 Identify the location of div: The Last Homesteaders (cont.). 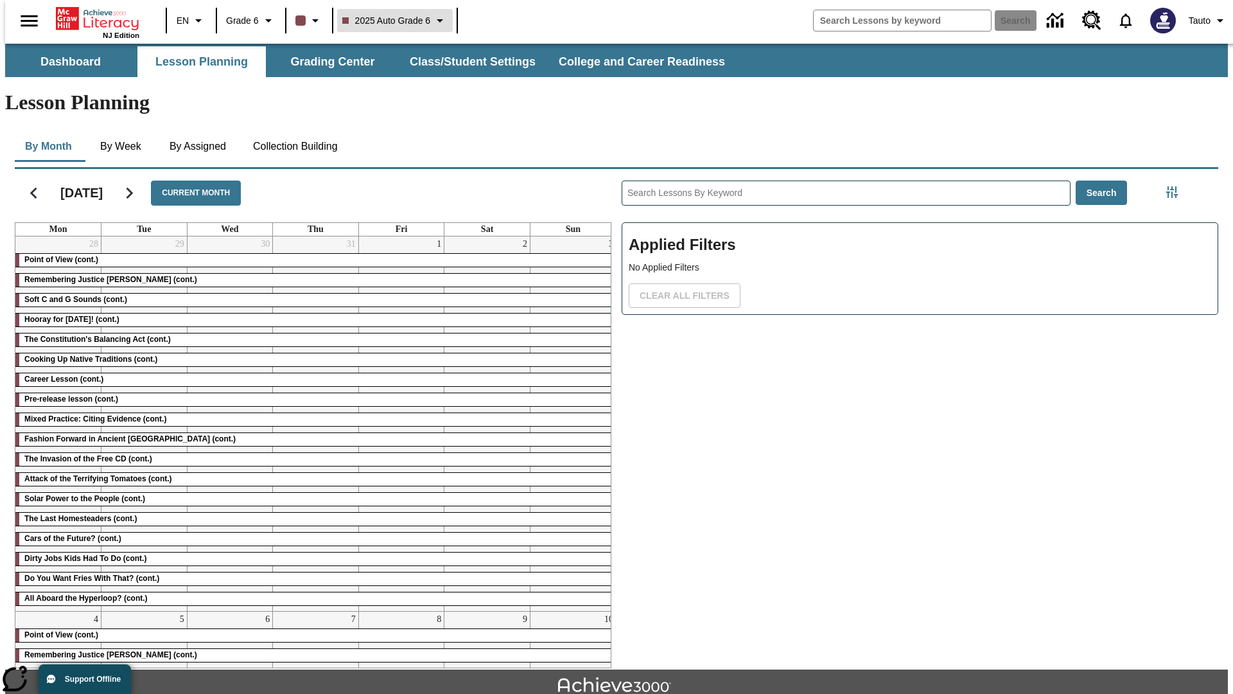
(315, 519).